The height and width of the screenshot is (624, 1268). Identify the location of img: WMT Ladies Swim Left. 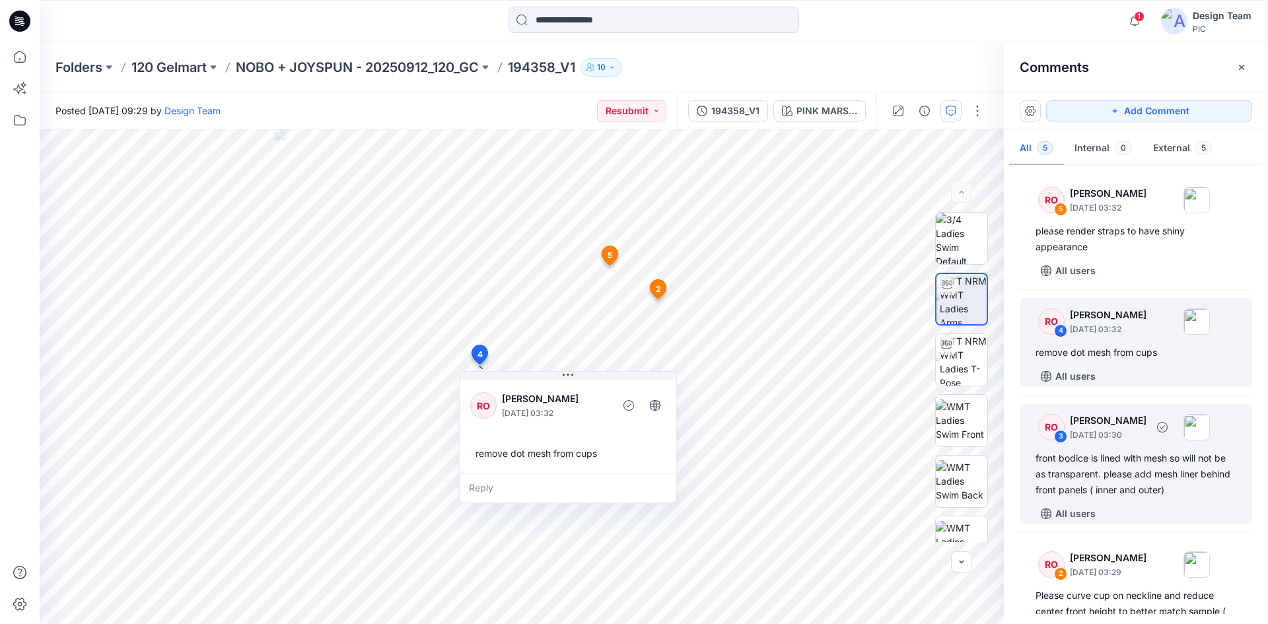
(962, 542).